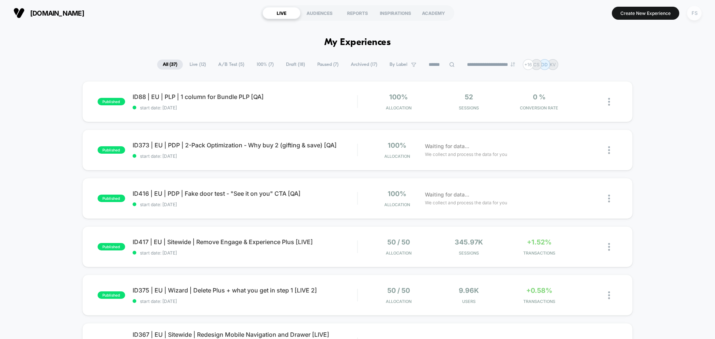 Image resolution: width=715 pixels, height=339 pixels. I want to click on img: Visually logo, so click(19, 13).